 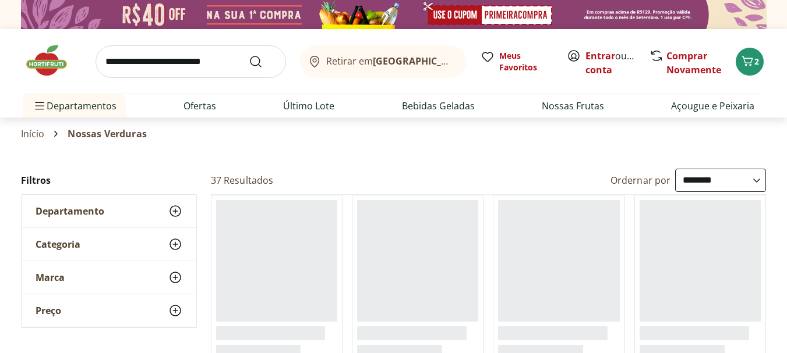 I want to click on a: Início, so click(x=33, y=134).